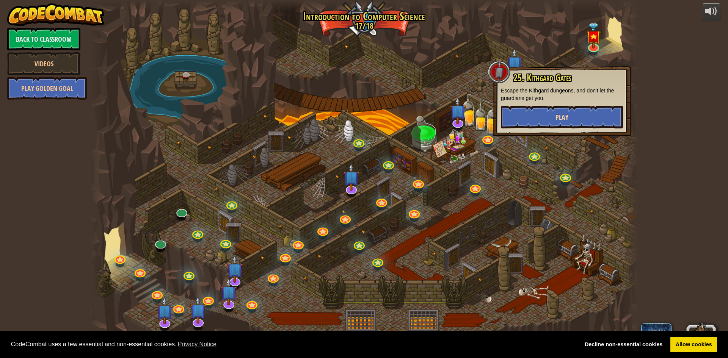 The height and width of the screenshot is (358, 728). Describe the element at coordinates (47, 88) in the screenshot. I see `a: Play Golden Goal` at that location.